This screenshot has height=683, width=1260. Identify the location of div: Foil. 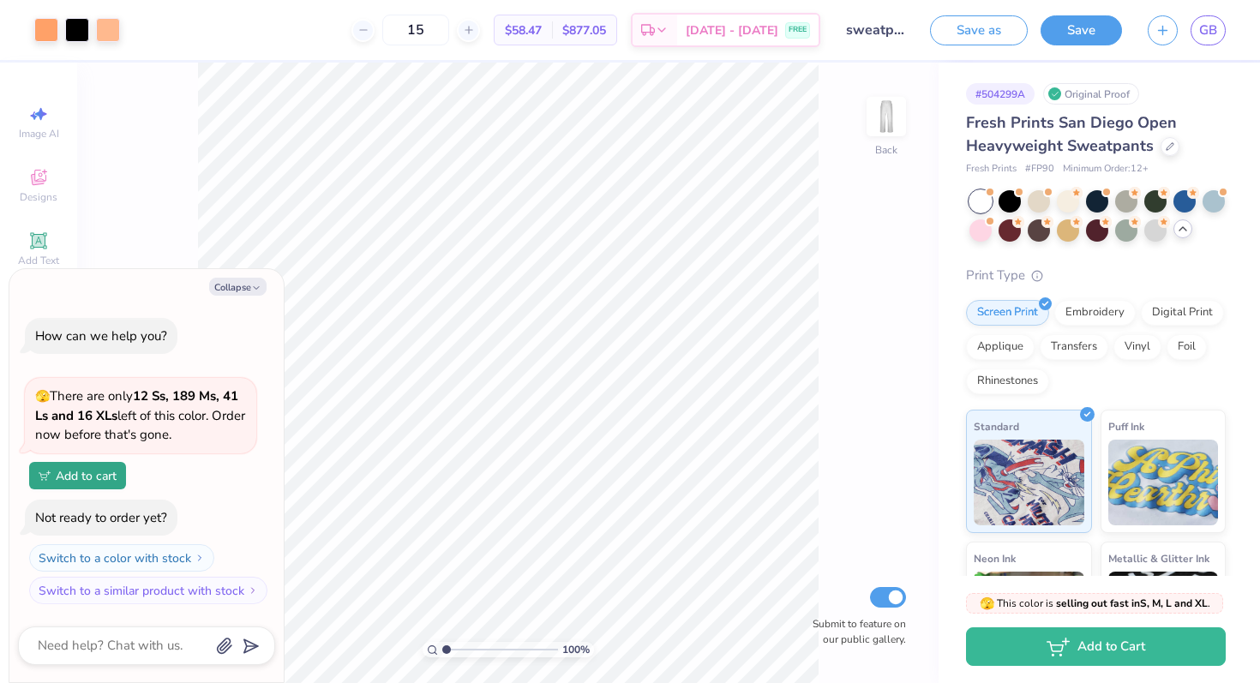
(1186, 347).